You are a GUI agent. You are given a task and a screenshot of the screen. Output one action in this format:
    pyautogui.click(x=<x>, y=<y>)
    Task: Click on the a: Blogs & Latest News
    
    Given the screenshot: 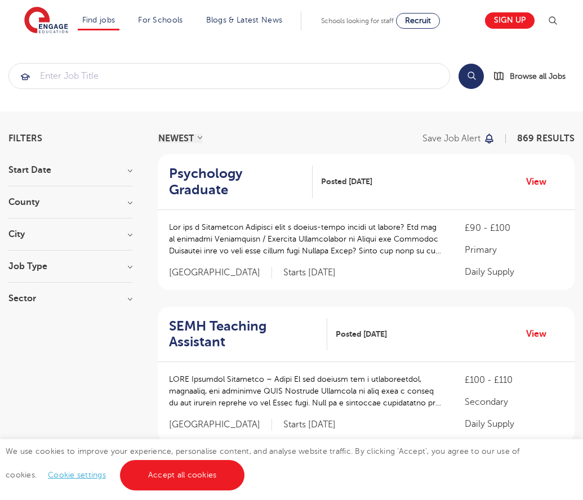 What is the action you would take?
    pyautogui.click(x=245, y=20)
    